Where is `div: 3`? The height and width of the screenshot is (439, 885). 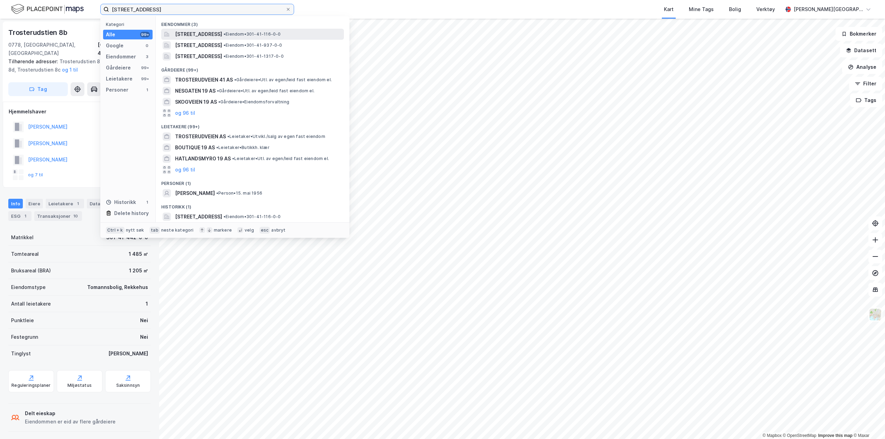
div: 3 is located at coordinates (147, 57).